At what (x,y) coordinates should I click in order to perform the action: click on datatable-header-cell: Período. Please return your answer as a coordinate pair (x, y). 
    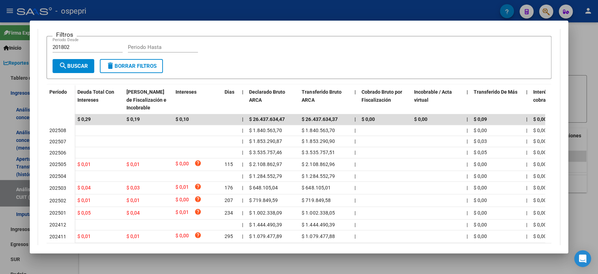
    Looking at the image, I should click on (61, 99).